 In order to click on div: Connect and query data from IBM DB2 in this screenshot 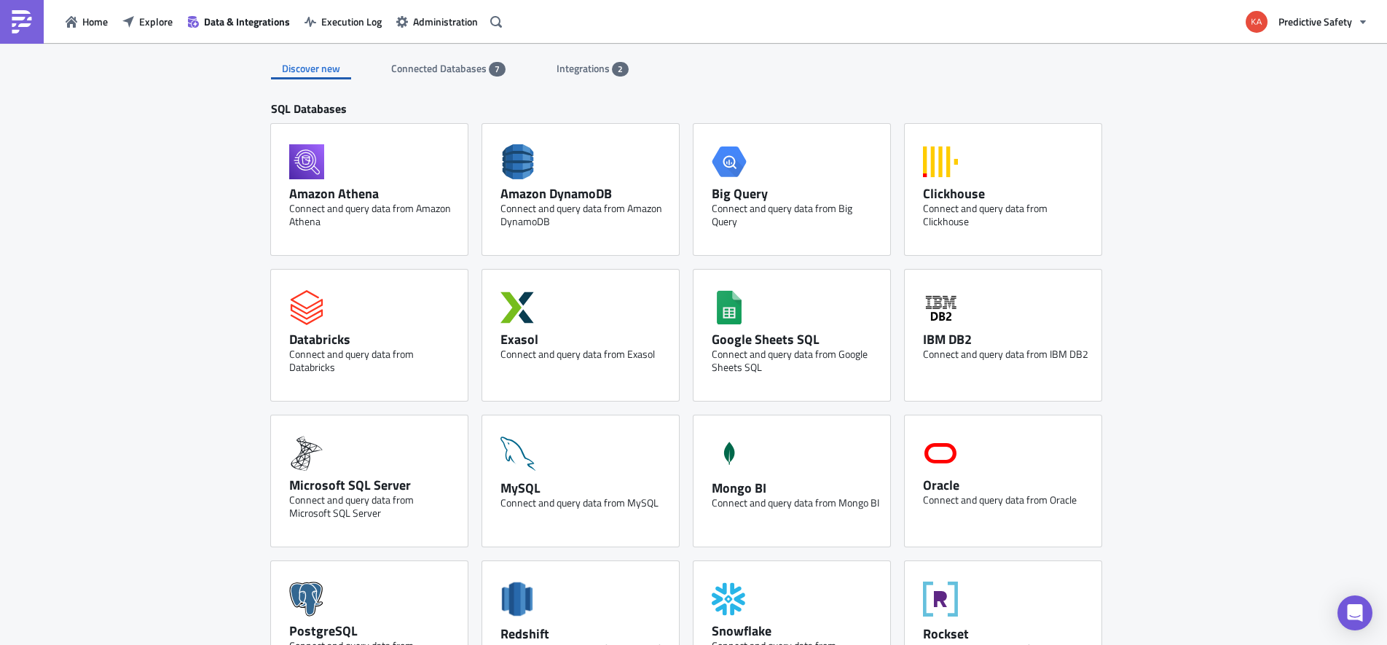, I will do `click(1007, 354)`.